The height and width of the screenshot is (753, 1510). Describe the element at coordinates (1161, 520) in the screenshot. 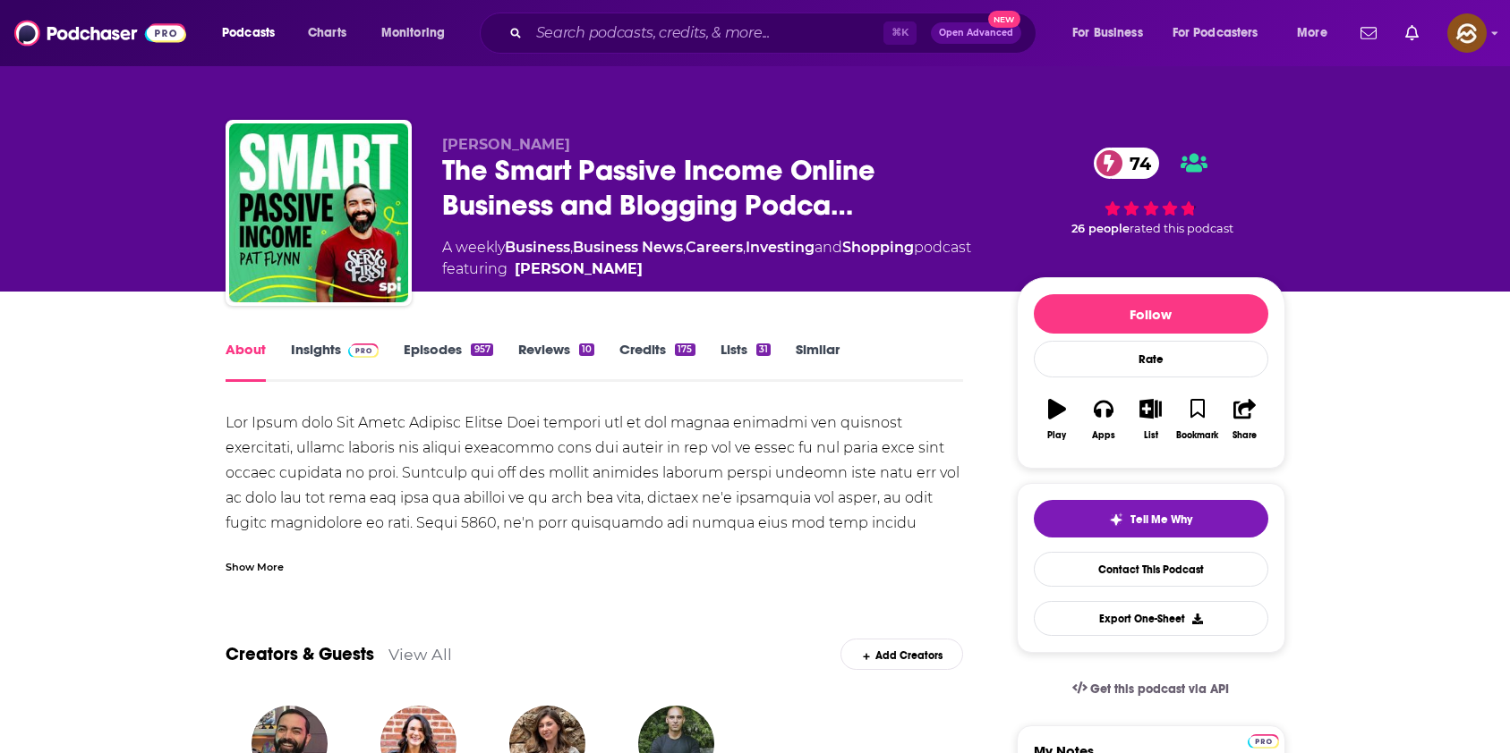

I see `span: Tell Me Why` at that location.